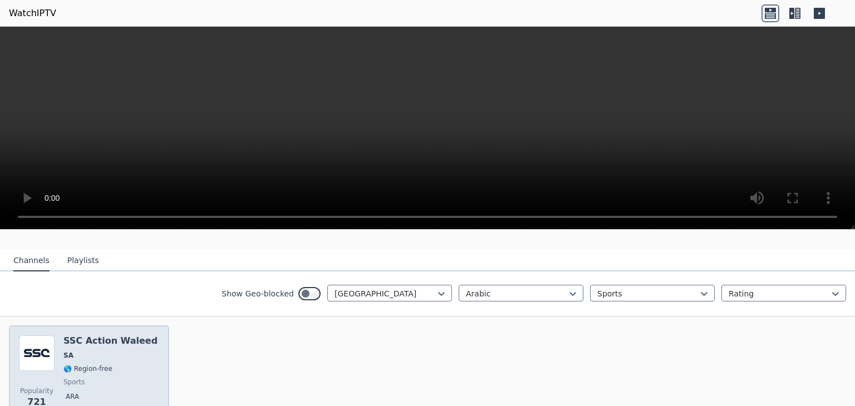  What do you see at coordinates (32, 13) in the screenshot?
I see `a: WatchIPTV` at bounding box center [32, 13].